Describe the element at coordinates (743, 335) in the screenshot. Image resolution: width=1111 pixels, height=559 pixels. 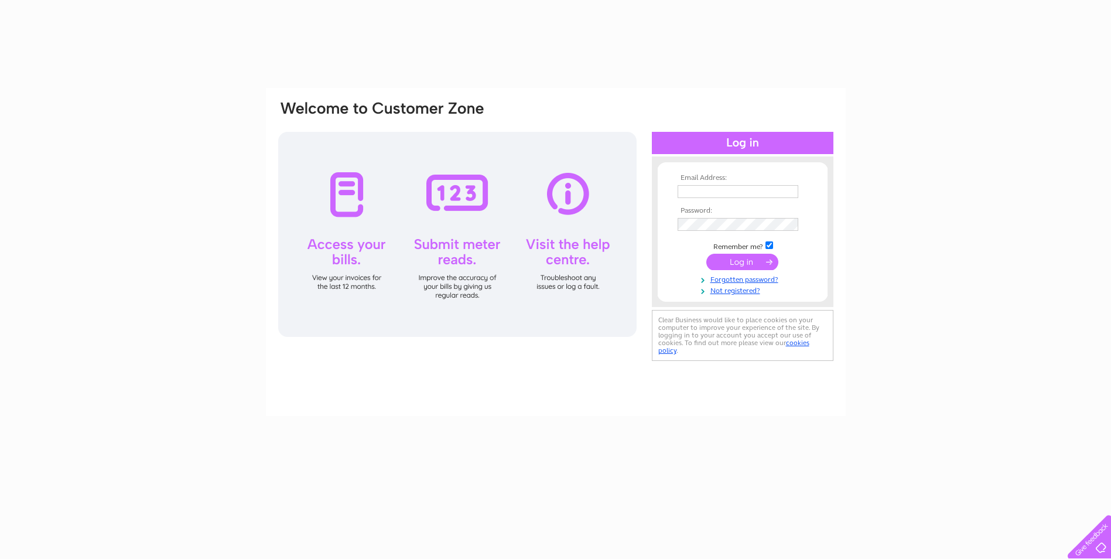
I see `div: Clear Business would like to place cookies on your computer to improve your experience of the sit...` at that location.